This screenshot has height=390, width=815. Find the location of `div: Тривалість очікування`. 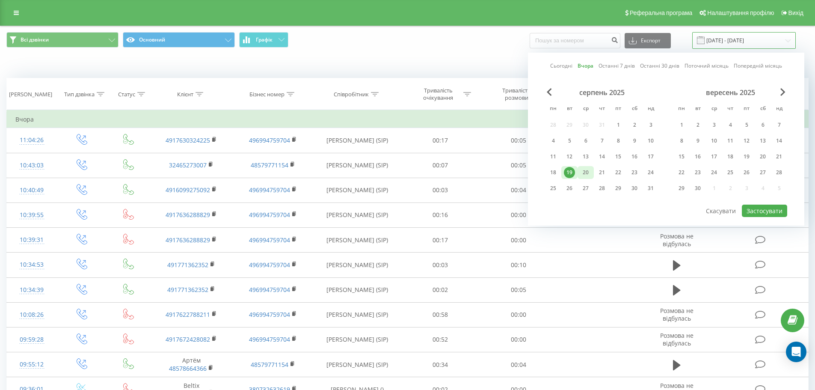

div: Тривалість очікування is located at coordinates (438, 94).